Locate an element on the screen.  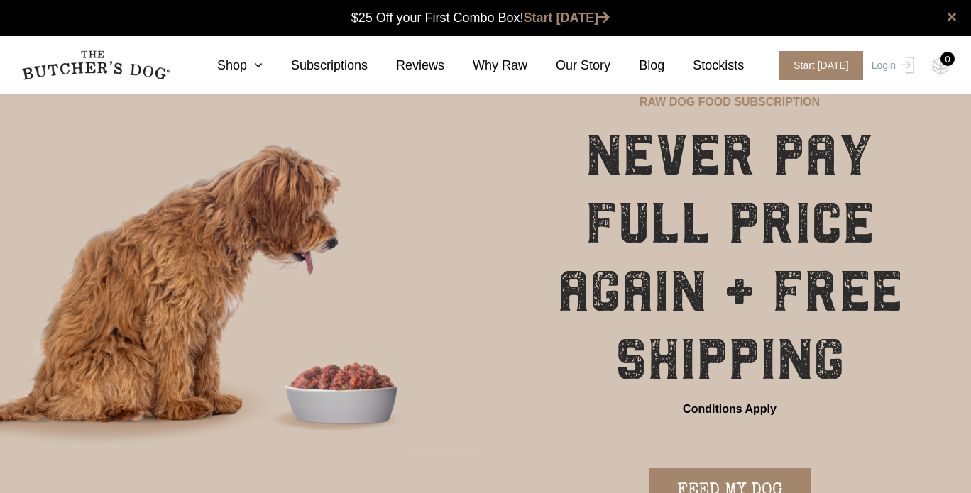
h1: NEVER PAY FULL PRICE AGAIN + FREE SHIPPING is located at coordinates (730, 258).